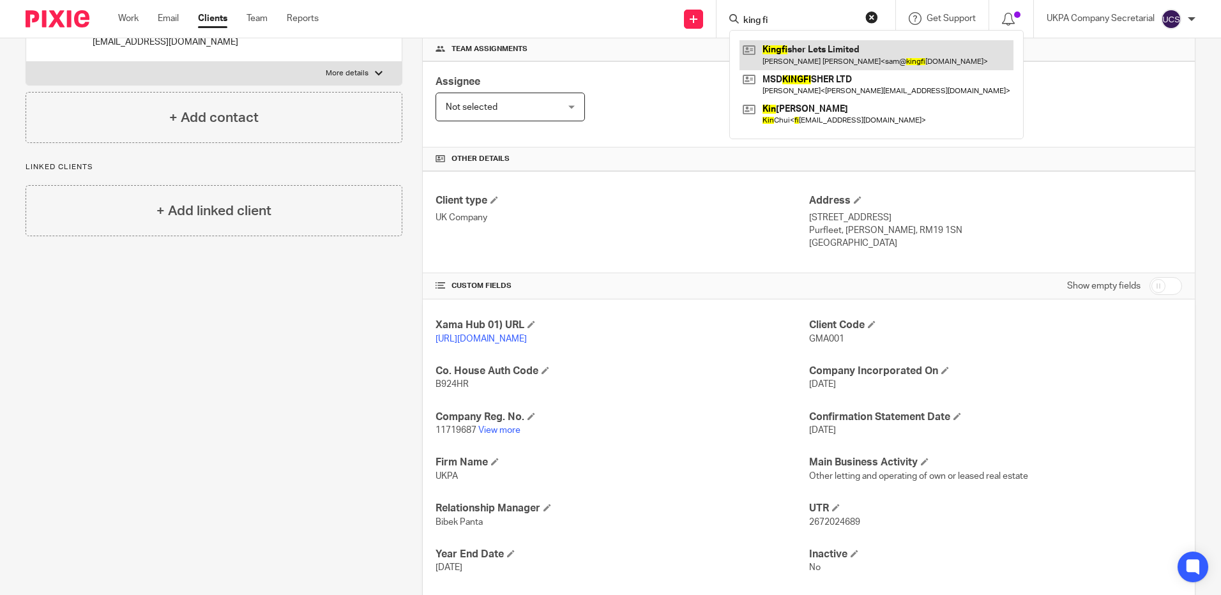  What do you see at coordinates (872, 17) in the screenshot?
I see `button: Clear` at bounding box center [872, 17].